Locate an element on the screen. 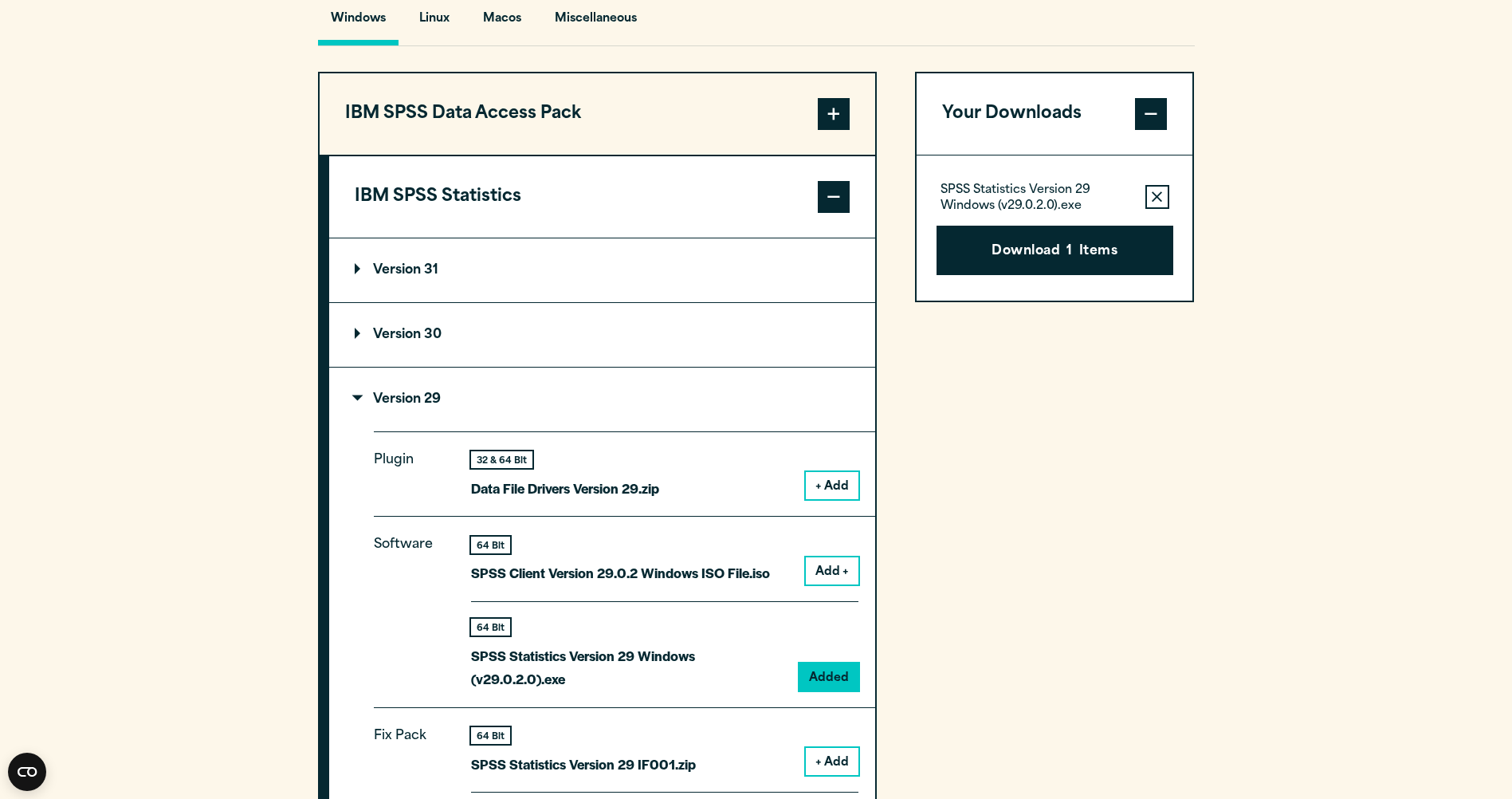  p: SPSS Statistics Version 29 IF001.zip is located at coordinates (584, 764).